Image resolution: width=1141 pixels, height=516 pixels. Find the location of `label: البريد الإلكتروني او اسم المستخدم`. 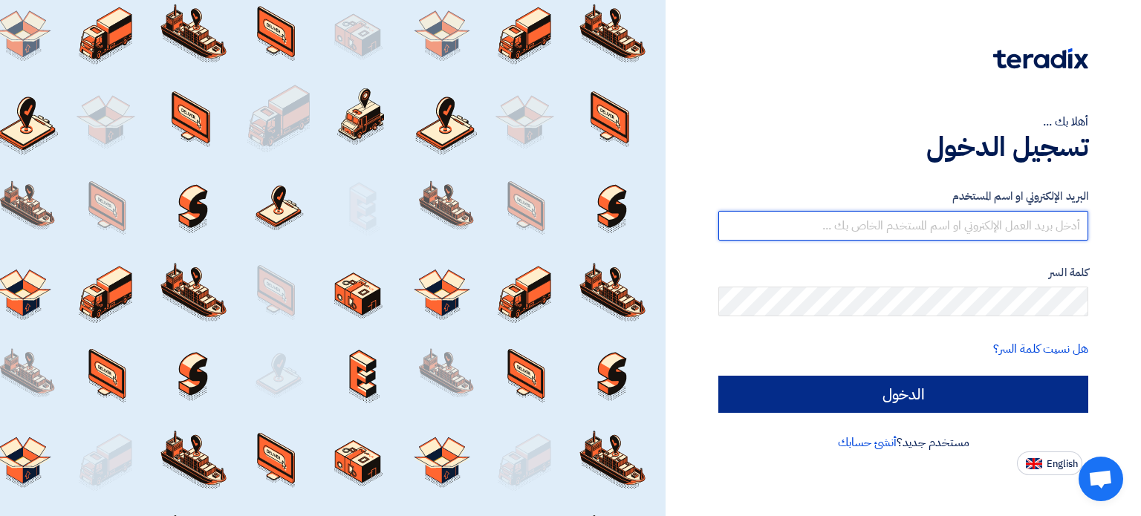

label: البريد الإلكتروني او اسم المستخدم is located at coordinates (903, 196).